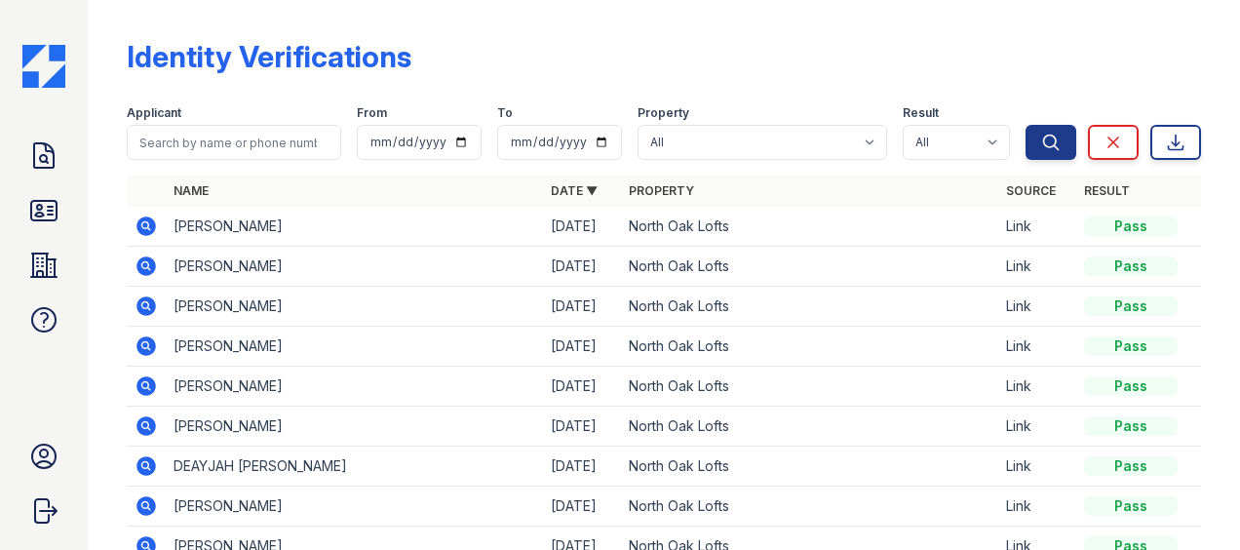  Describe the element at coordinates (269, 57) in the screenshot. I see `div: Identity Verifications` at that location.